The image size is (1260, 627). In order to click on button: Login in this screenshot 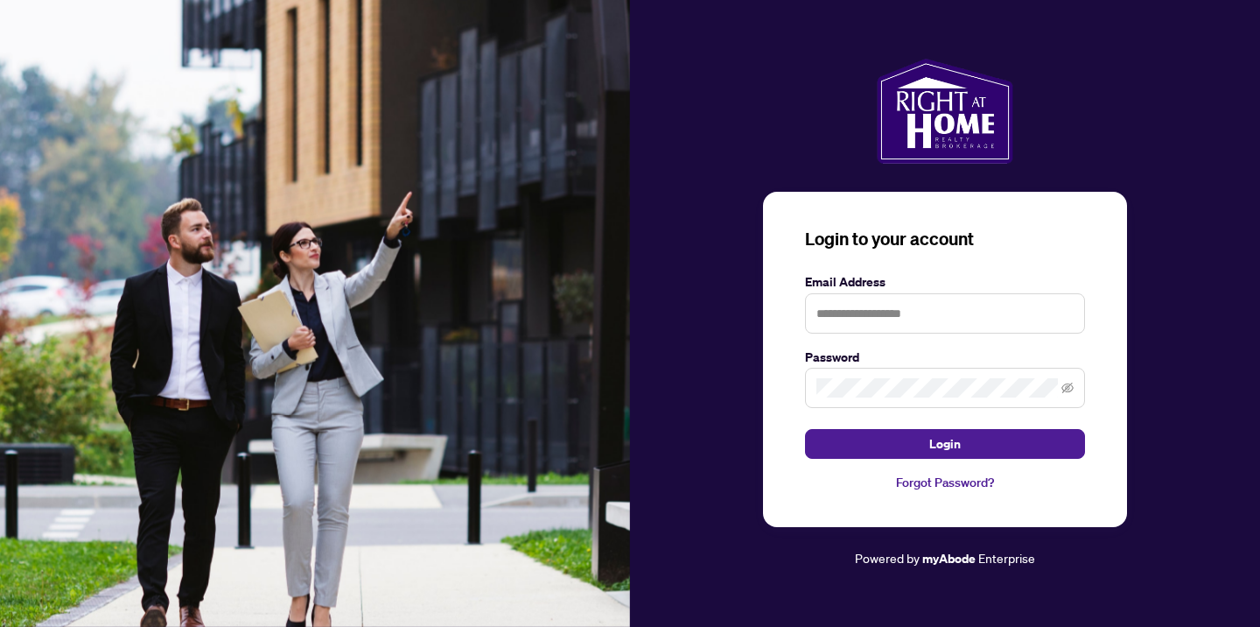, I will do `click(945, 444)`.